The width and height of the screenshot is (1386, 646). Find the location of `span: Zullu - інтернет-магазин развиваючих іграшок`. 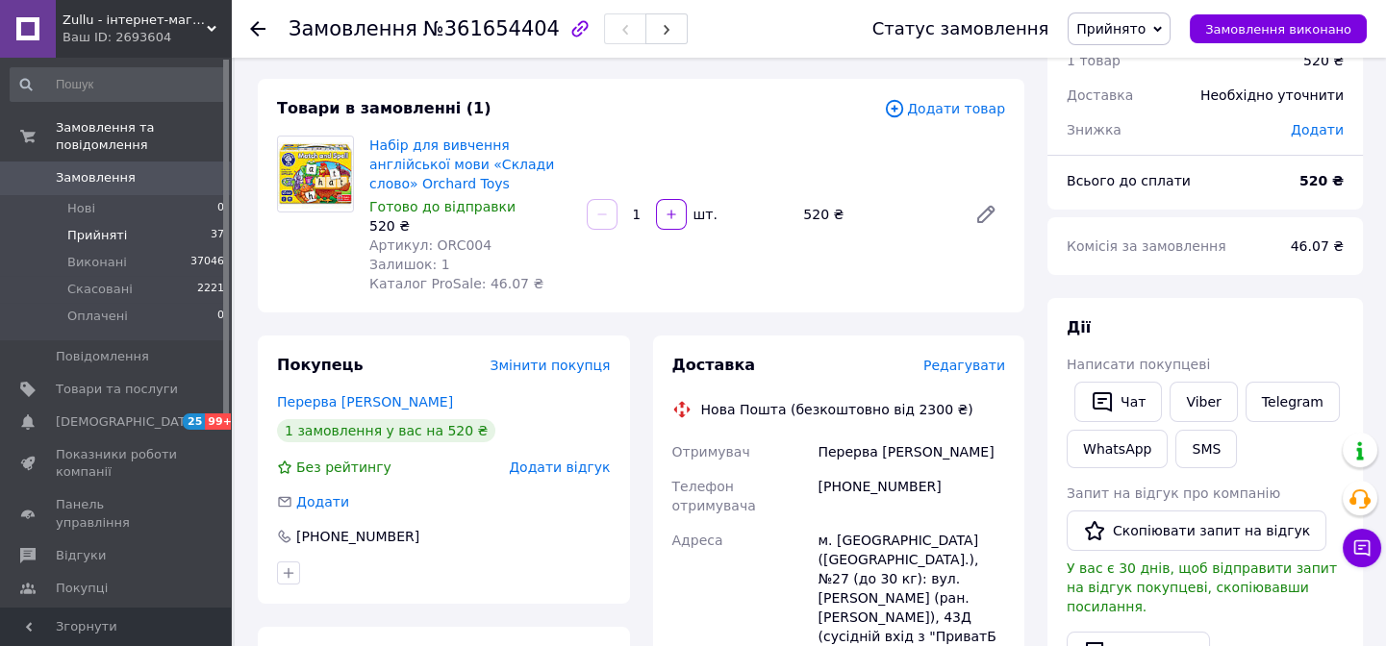

span: Zullu - інтернет-магазин развиваючих іграшок is located at coordinates (135, 20).